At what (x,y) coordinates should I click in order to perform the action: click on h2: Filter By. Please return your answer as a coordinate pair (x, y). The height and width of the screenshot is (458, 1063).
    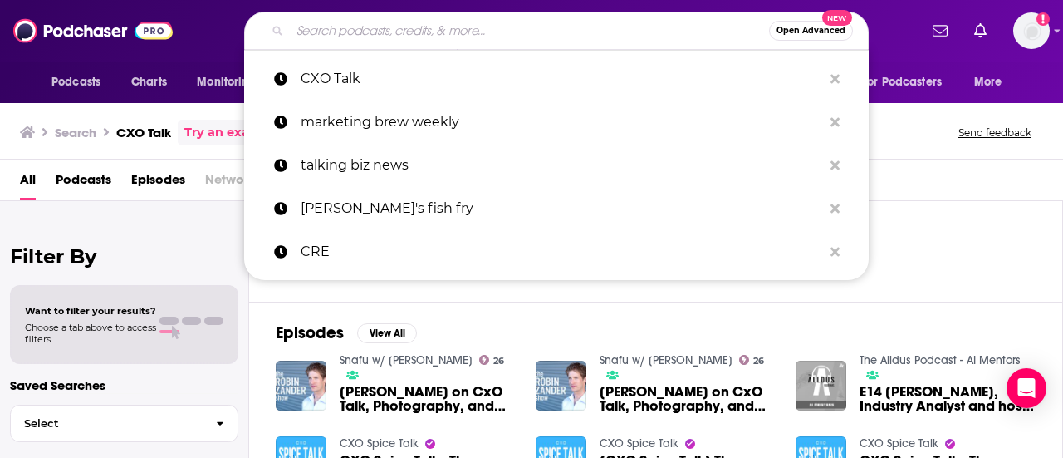
    Looking at the image, I should click on (124, 256).